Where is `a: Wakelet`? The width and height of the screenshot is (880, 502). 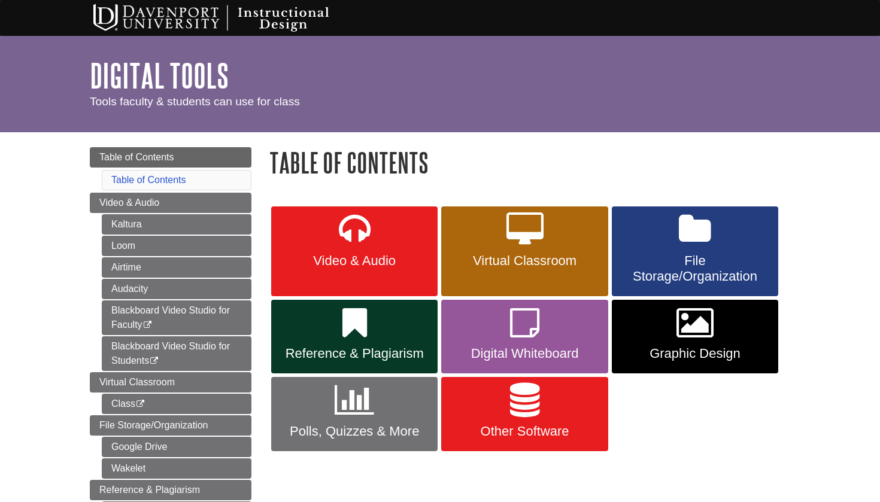 a: Wakelet is located at coordinates (177, 469).